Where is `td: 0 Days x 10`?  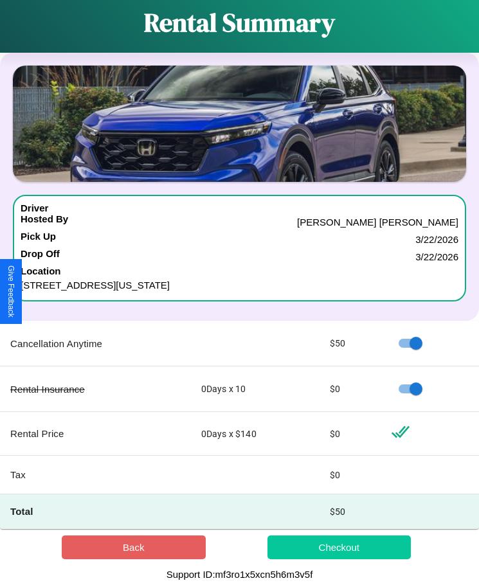 td: 0 Days x 10 is located at coordinates (255, 389).